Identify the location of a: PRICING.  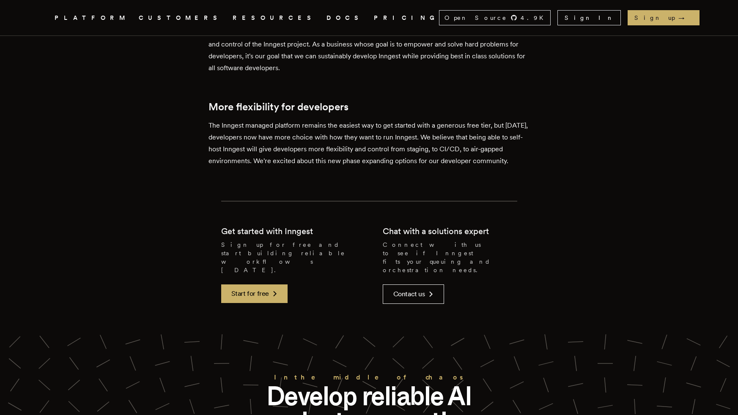
(406, 18).